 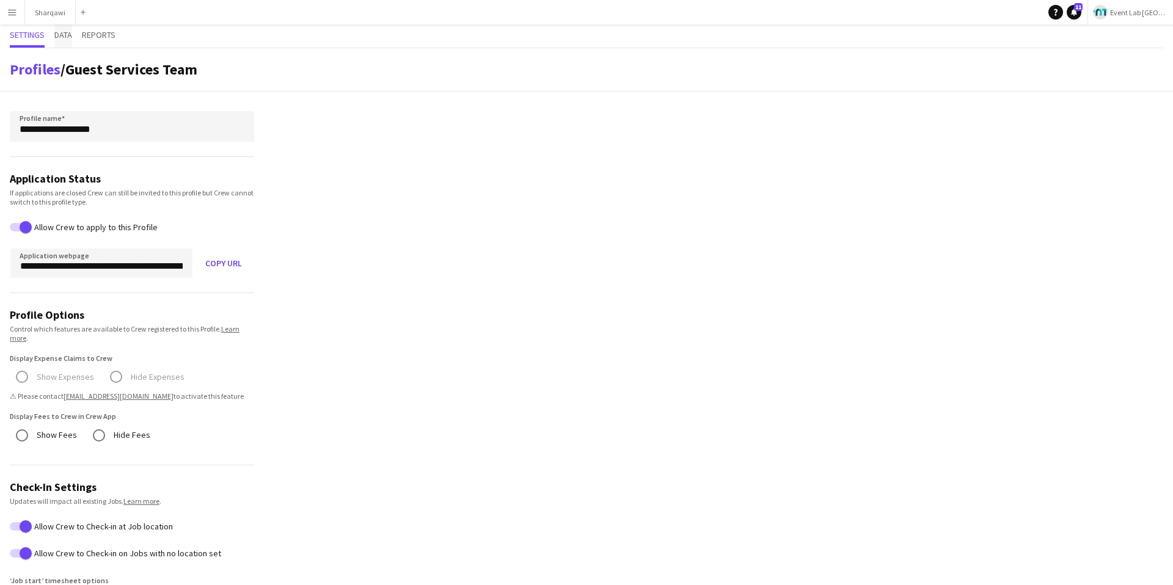 What do you see at coordinates (132, 487) in the screenshot?
I see `h3: Check-In Settings` at bounding box center [132, 487].